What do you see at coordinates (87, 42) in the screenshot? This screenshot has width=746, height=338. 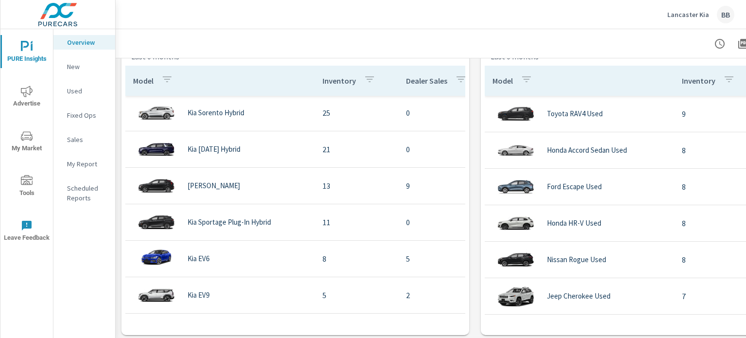 I see `p: Overview` at bounding box center [87, 42].